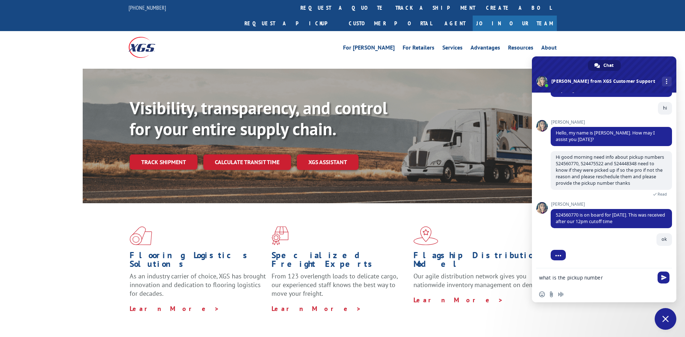 Image resolution: width=685 pixels, height=337 pixels. What do you see at coordinates (198, 261) in the screenshot?
I see `h1: Flooring Logistics Solutions` at bounding box center [198, 261].